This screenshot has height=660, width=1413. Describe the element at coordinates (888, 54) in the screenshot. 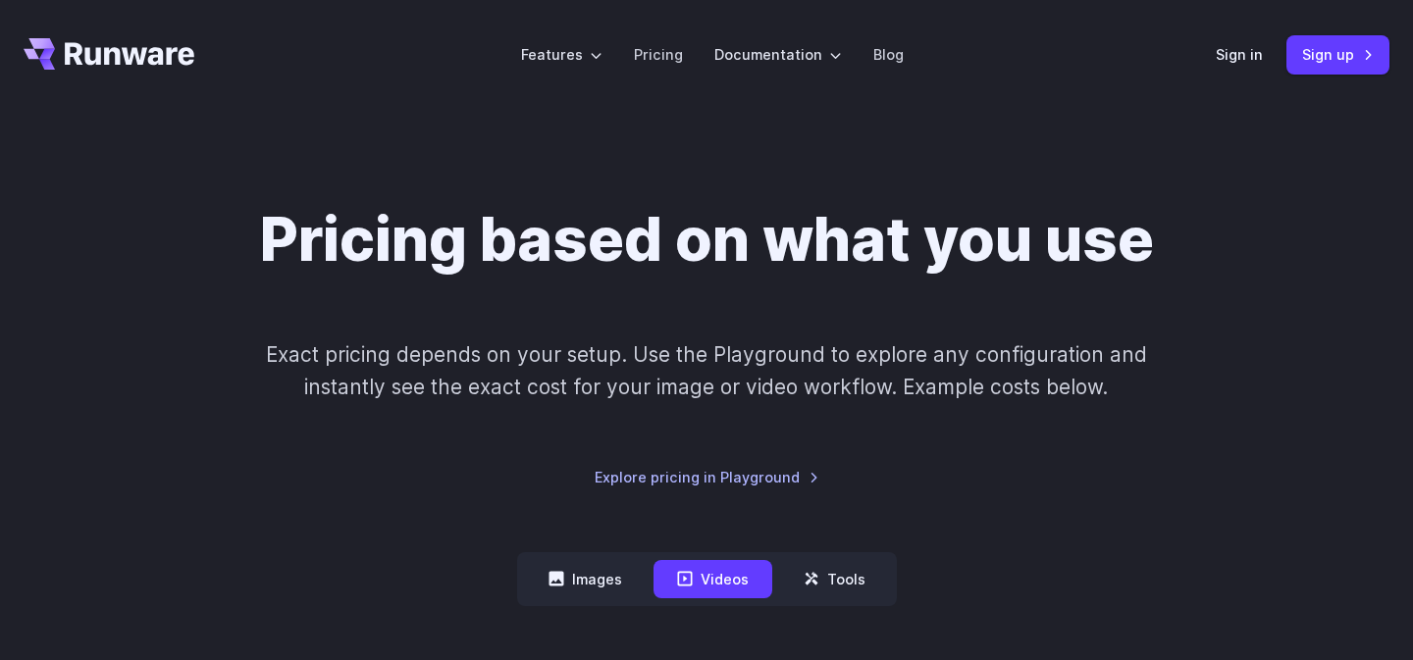

I see `a: Blog` at that location.